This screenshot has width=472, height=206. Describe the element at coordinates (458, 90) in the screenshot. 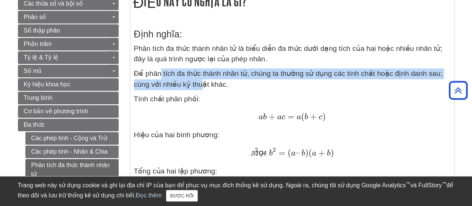

I see `a: Trở lại đầu trang` at that location.